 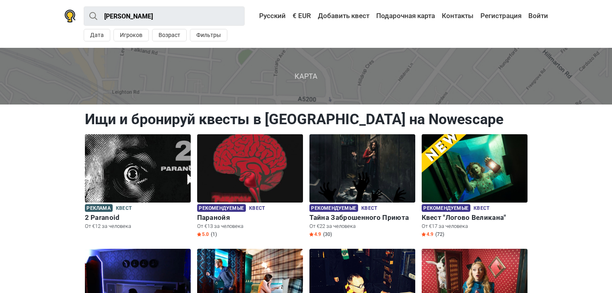 I want to click on button: Дата, so click(x=97, y=35).